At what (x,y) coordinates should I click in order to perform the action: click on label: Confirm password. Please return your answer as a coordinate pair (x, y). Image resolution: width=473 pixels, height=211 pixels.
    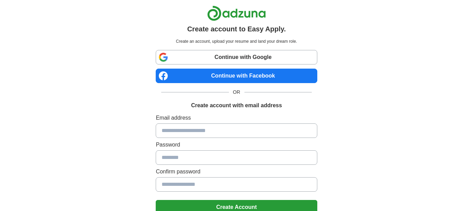
    Looking at the image, I should click on (236, 172).